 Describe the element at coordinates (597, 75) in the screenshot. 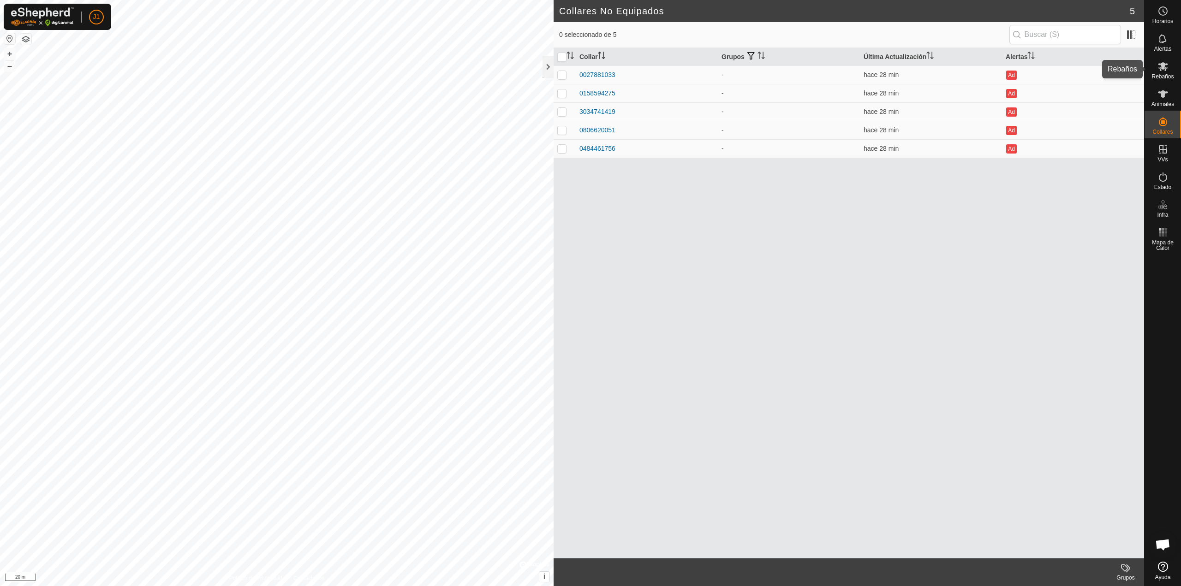

I see `div: 0027881033` at that location.